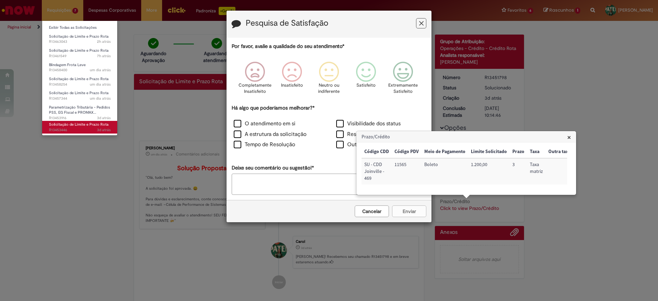 The image size is (658, 301). I want to click on p: Insatisfeito, so click(292, 85).